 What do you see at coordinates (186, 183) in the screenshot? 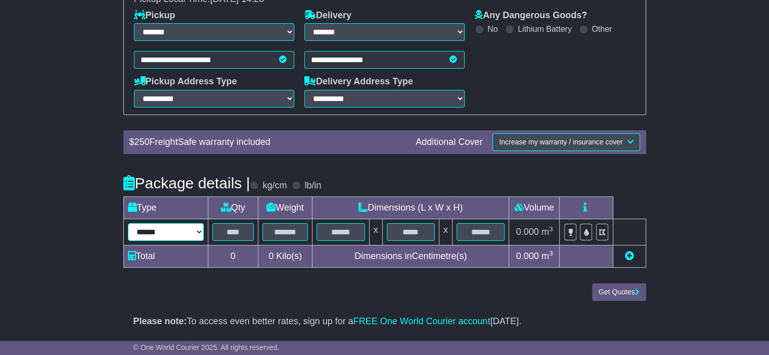
I see `h4: Package details |` at bounding box center [186, 183].